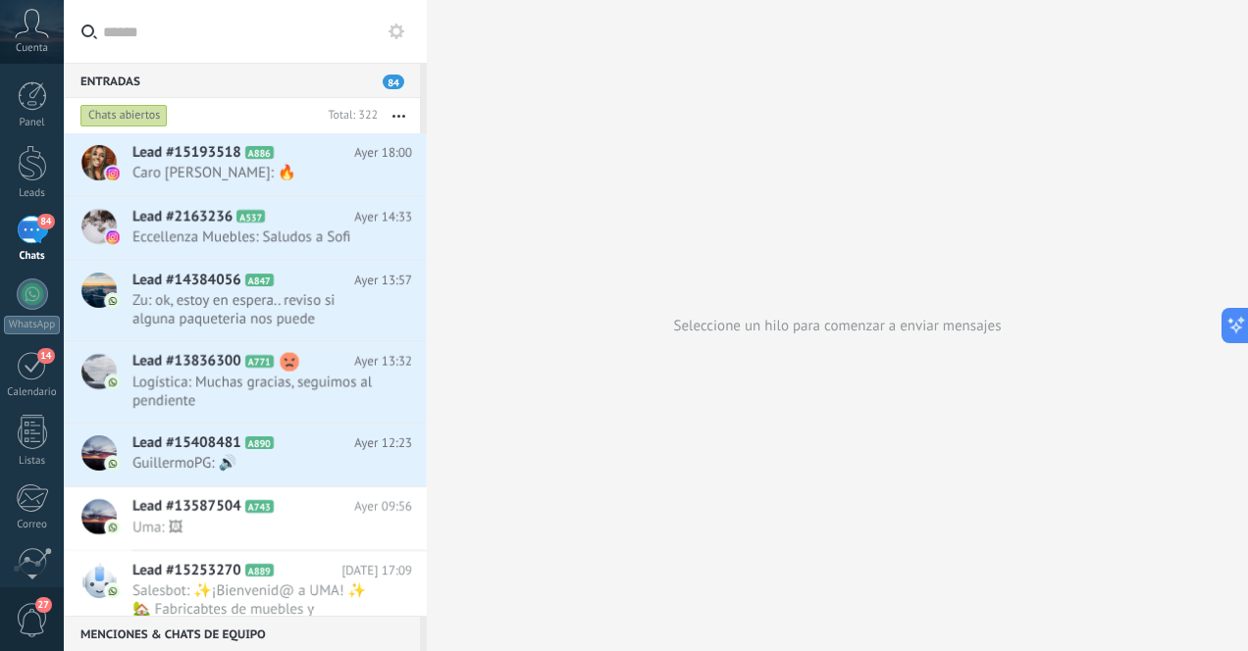  What do you see at coordinates (245, 455) in the screenshot?
I see `a: Lead #15408481 A890 Ayer 12:23 GuillermoPG: 🔊` at bounding box center [245, 455].